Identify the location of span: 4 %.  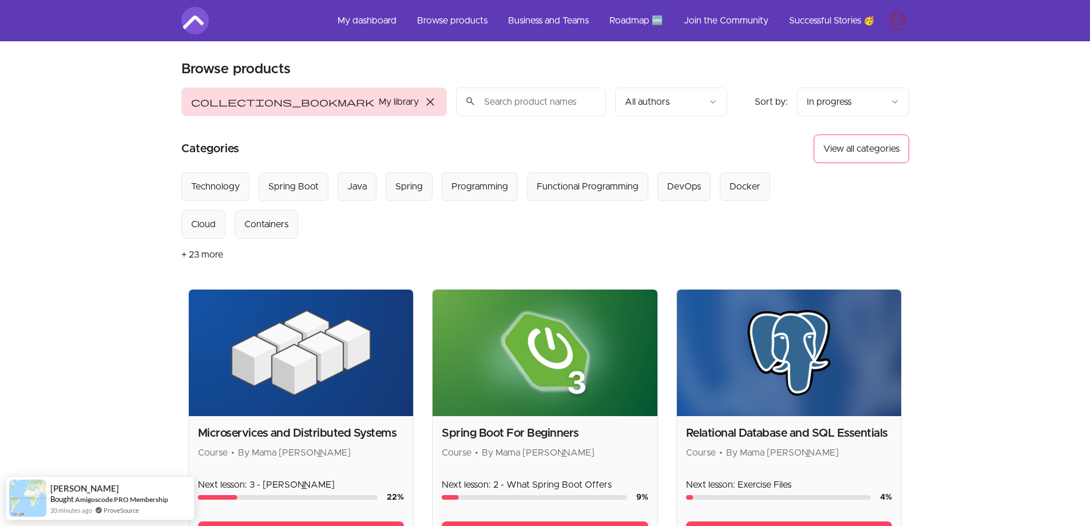
(885, 497).